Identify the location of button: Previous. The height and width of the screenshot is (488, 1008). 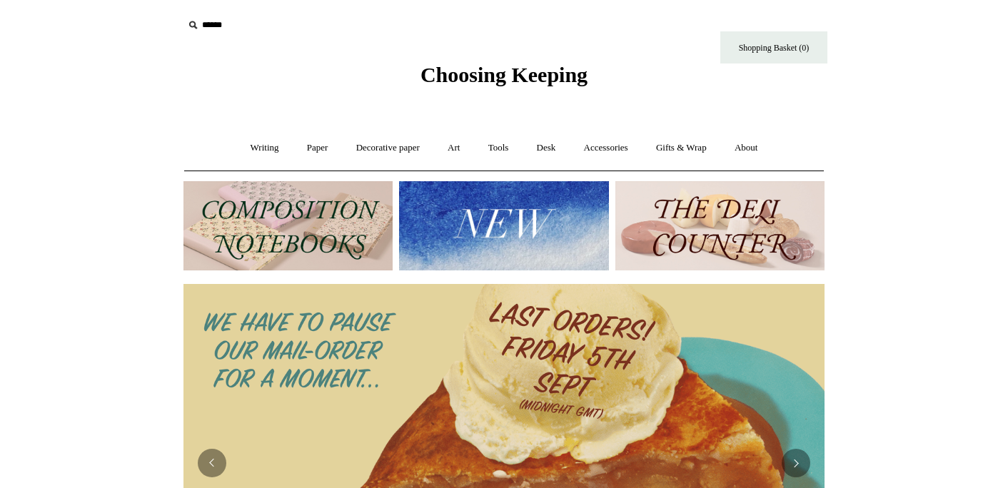
(212, 463).